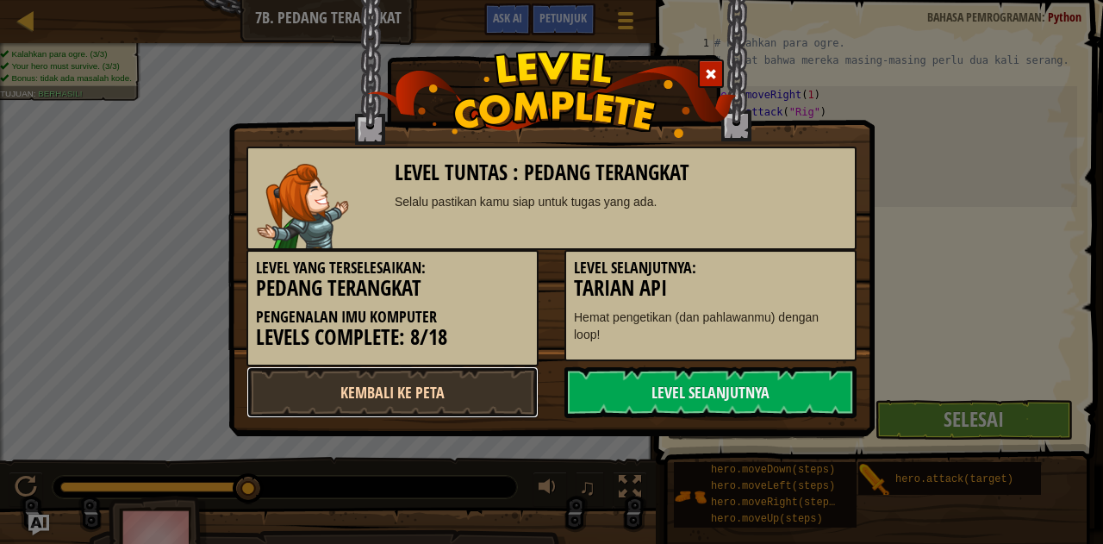  What do you see at coordinates (392, 392) in the screenshot?
I see `a: Kembali ke Peta` at bounding box center [392, 392].